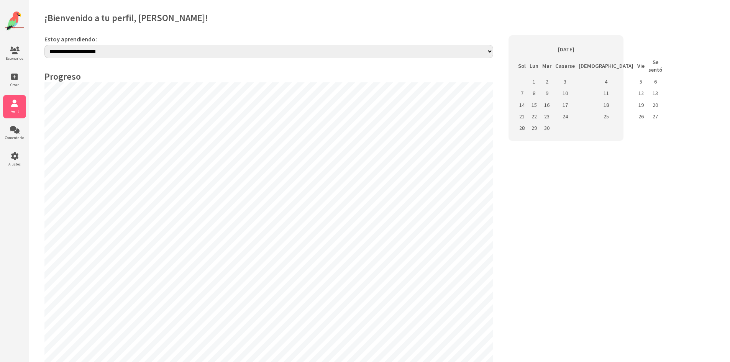 This screenshot has height=362, width=730. What do you see at coordinates (565, 82) in the screenshot?
I see `font: 3` at bounding box center [565, 82].